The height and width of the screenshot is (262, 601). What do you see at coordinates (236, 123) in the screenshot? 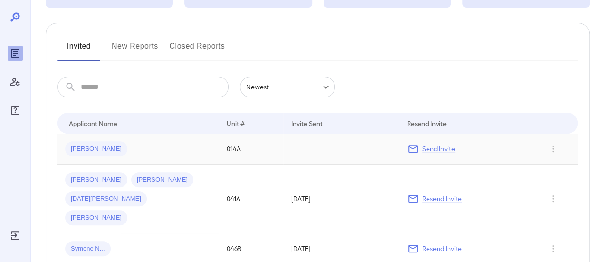
I see `div: Unit #` at bounding box center [236, 123].